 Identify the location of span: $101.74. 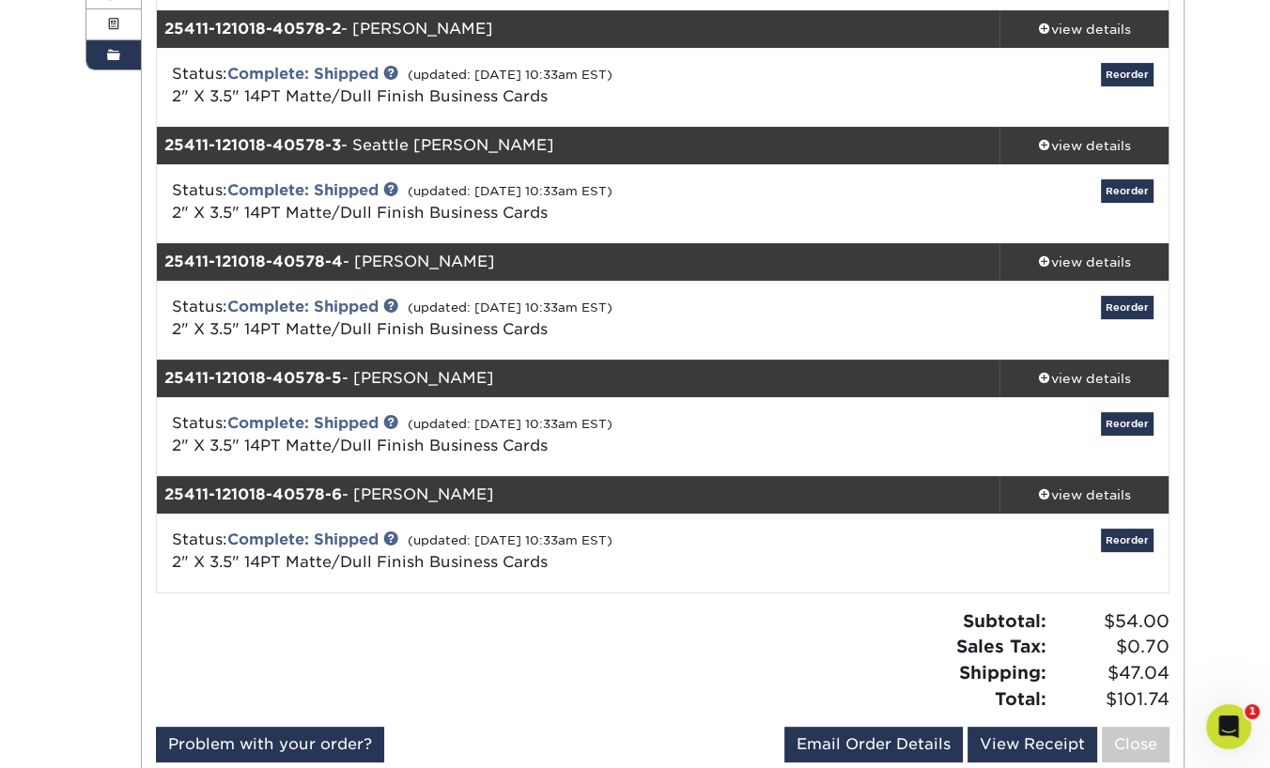
(1110, 700).